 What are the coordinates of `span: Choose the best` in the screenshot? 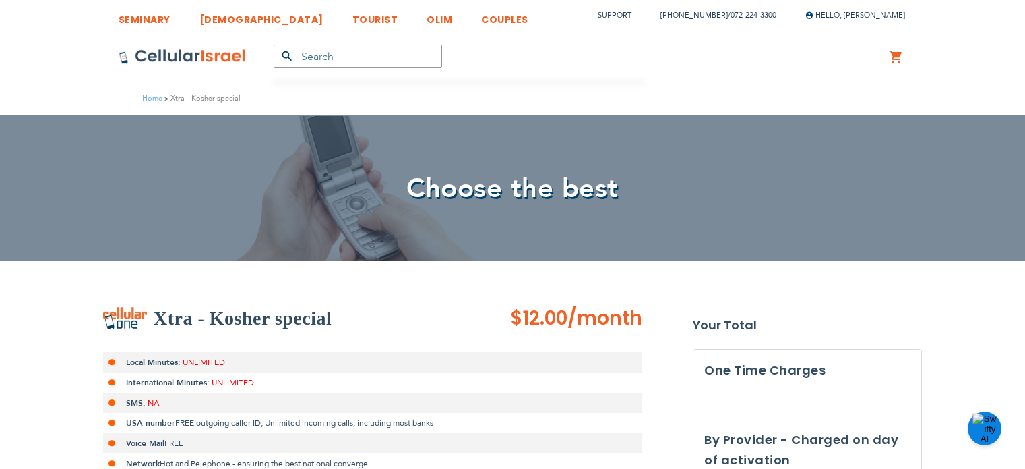 It's located at (512, 188).